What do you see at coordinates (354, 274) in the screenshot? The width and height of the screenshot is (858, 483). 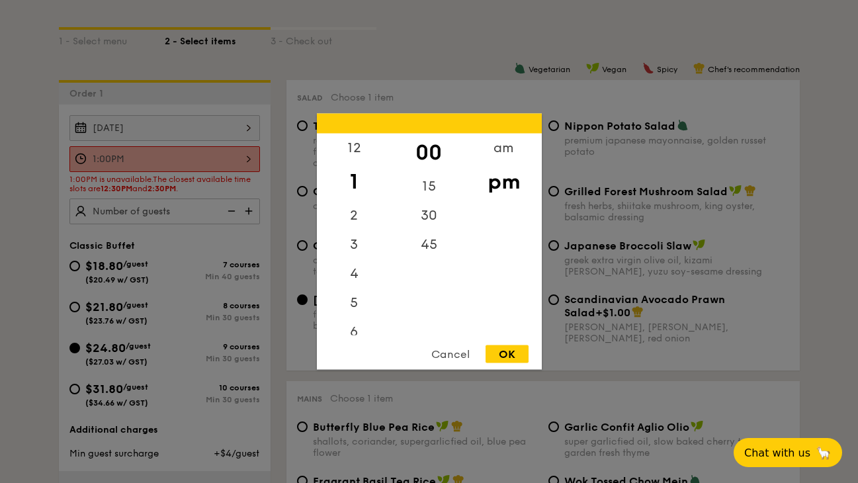 I see `div: 4` at bounding box center [354, 274].